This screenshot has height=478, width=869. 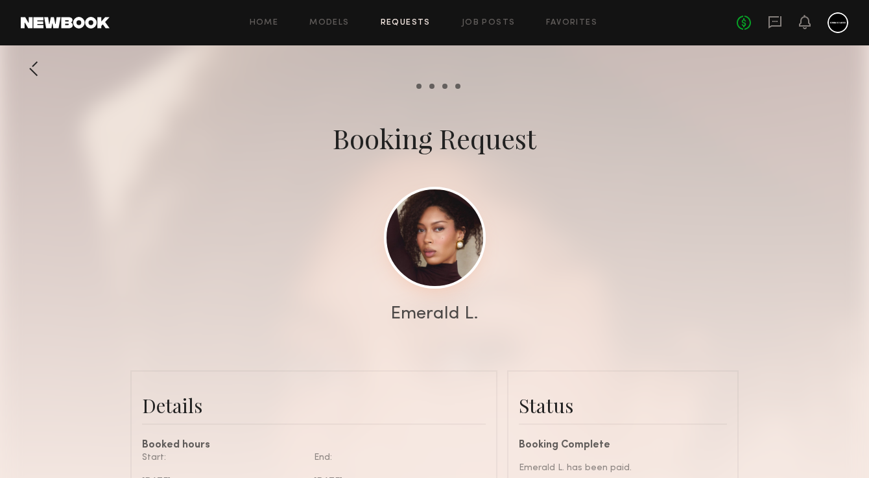 I want to click on a: Home, so click(x=264, y=23).